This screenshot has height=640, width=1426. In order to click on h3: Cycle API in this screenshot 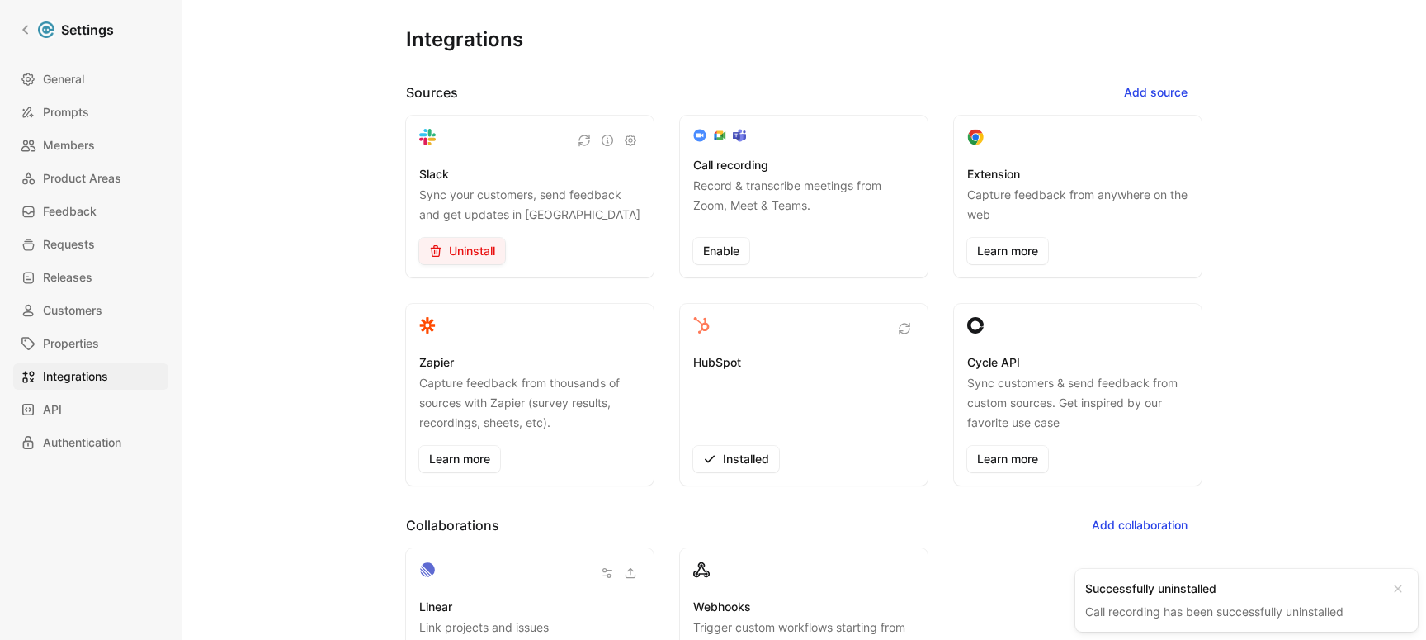, I will do `click(994, 362)`.